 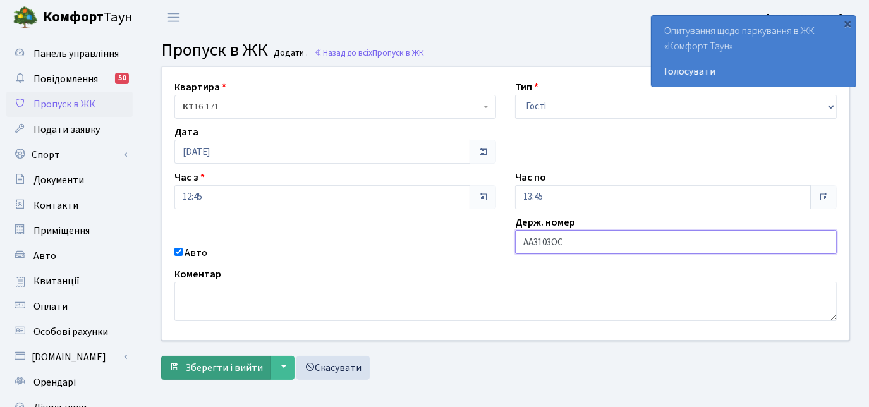 What do you see at coordinates (66, 130) in the screenshot?
I see `span: Подати заявку` at bounding box center [66, 130].